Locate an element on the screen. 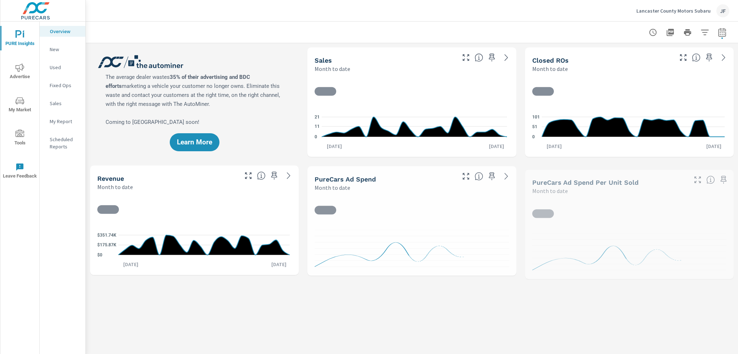  text: 101 is located at coordinates (536, 117).